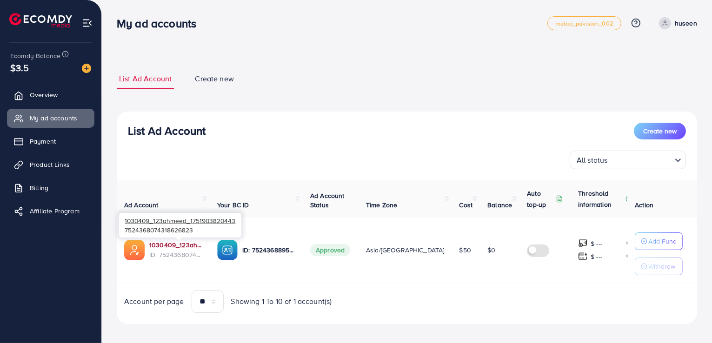 This screenshot has height=343, width=712. I want to click on span: Account per page, so click(154, 301).